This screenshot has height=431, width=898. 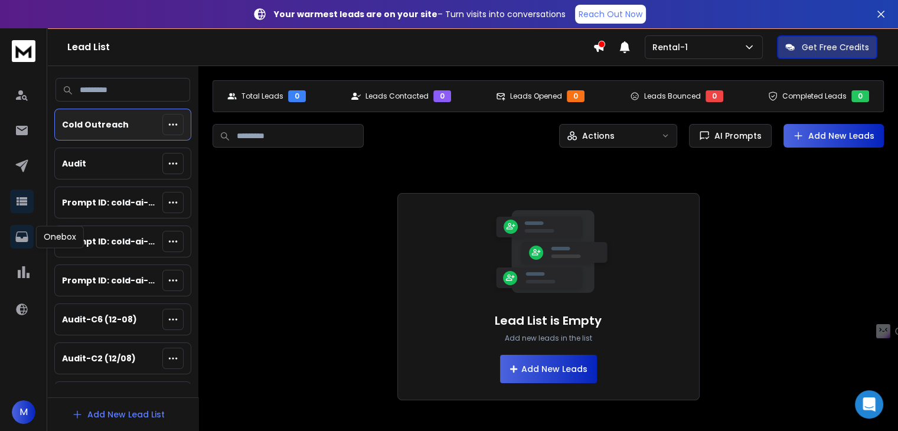 What do you see at coordinates (869, 405) in the screenshot?
I see `div: Open Intercom Messenger` at bounding box center [869, 405].